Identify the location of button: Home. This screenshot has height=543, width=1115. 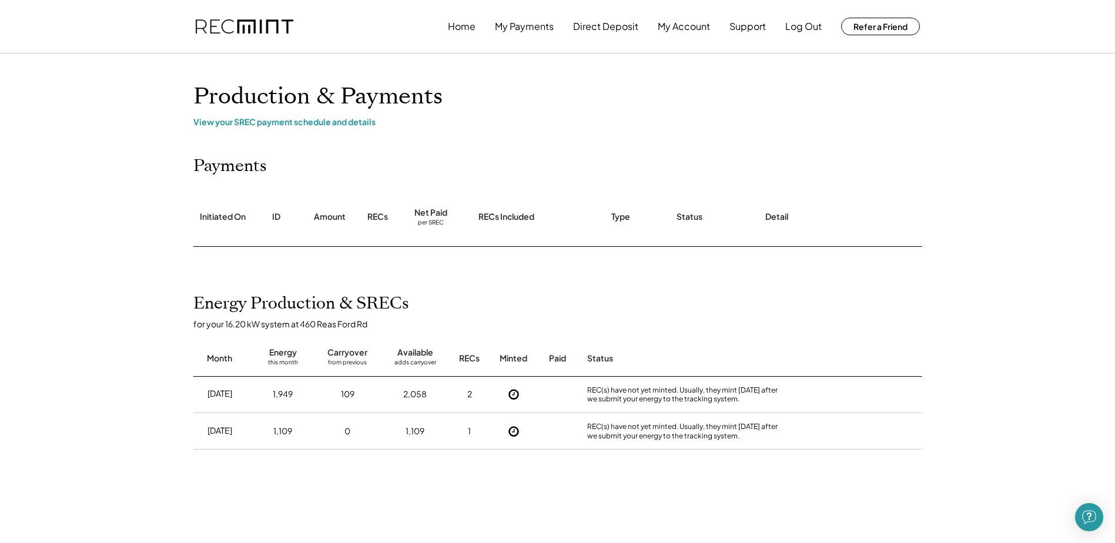
(461, 26).